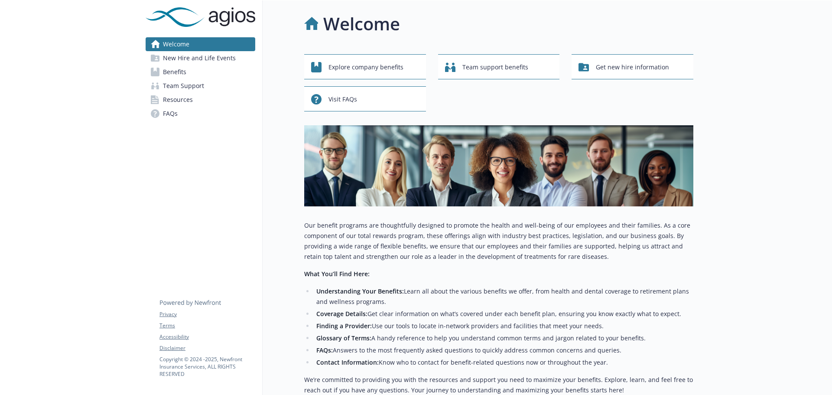 The height and width of the screenshot is (395, 832). Describe the element at coordinates (200, 58) in the screenshot. I see `a: New Hire and Life Events` at that location.